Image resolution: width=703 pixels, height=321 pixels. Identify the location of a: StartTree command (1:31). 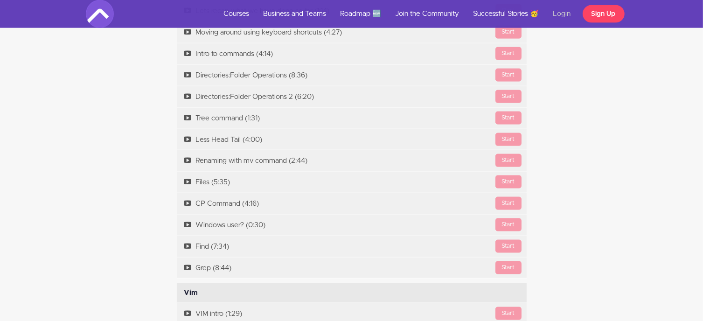
(352, 118).